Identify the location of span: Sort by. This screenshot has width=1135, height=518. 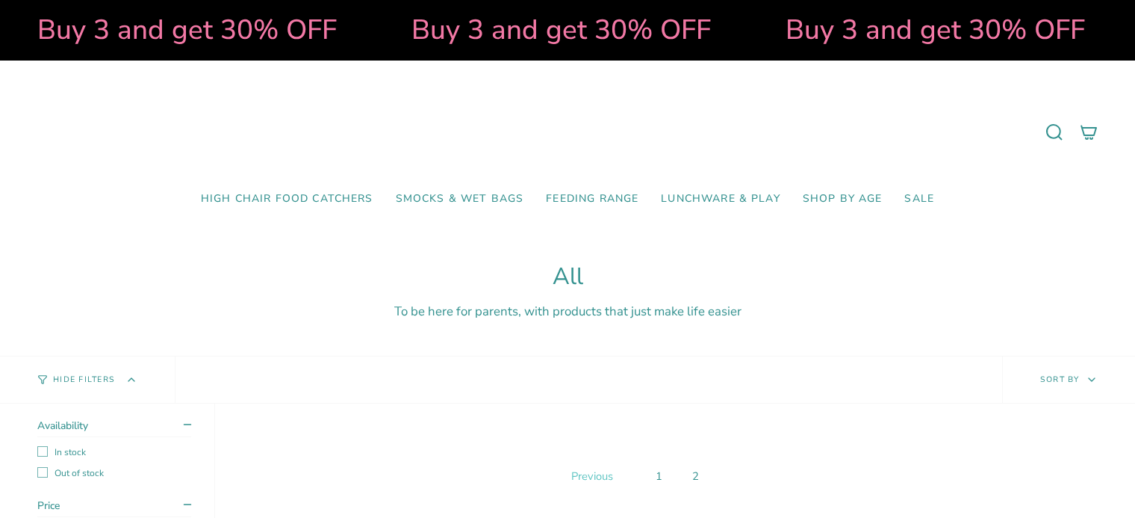
(1060, 379).